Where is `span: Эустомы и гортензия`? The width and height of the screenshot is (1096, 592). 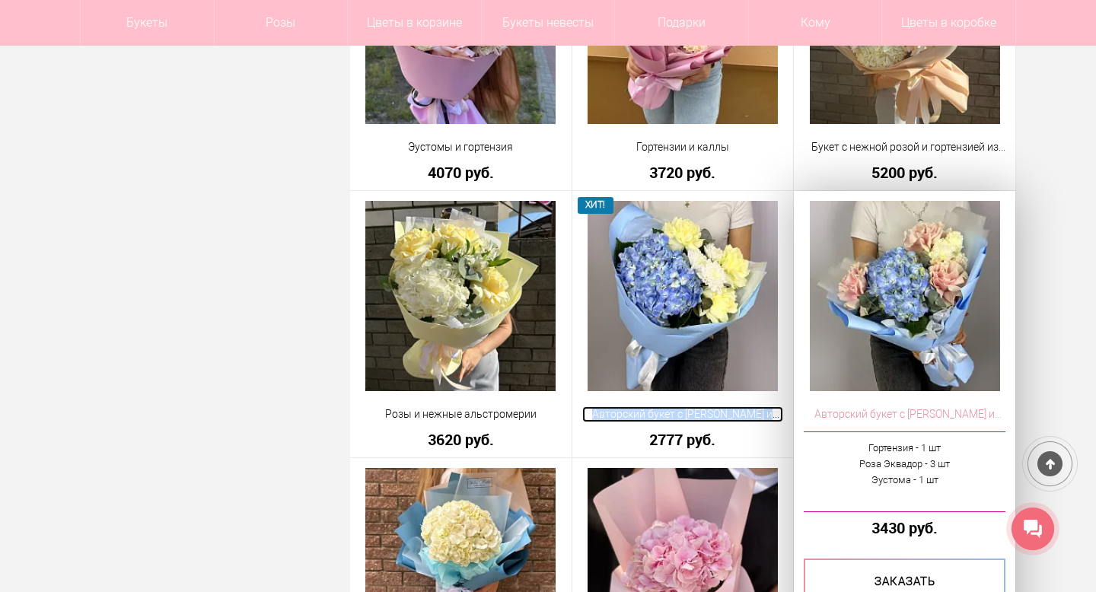
span: Эустомы и гортензия is located at coordinates (461, 147).